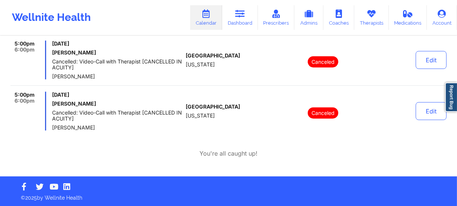 This screenshot has height=206, width=457. Describe the element at coordinates (229, 153) in the screenshot. I see `p: You're all caught up!` at that location.